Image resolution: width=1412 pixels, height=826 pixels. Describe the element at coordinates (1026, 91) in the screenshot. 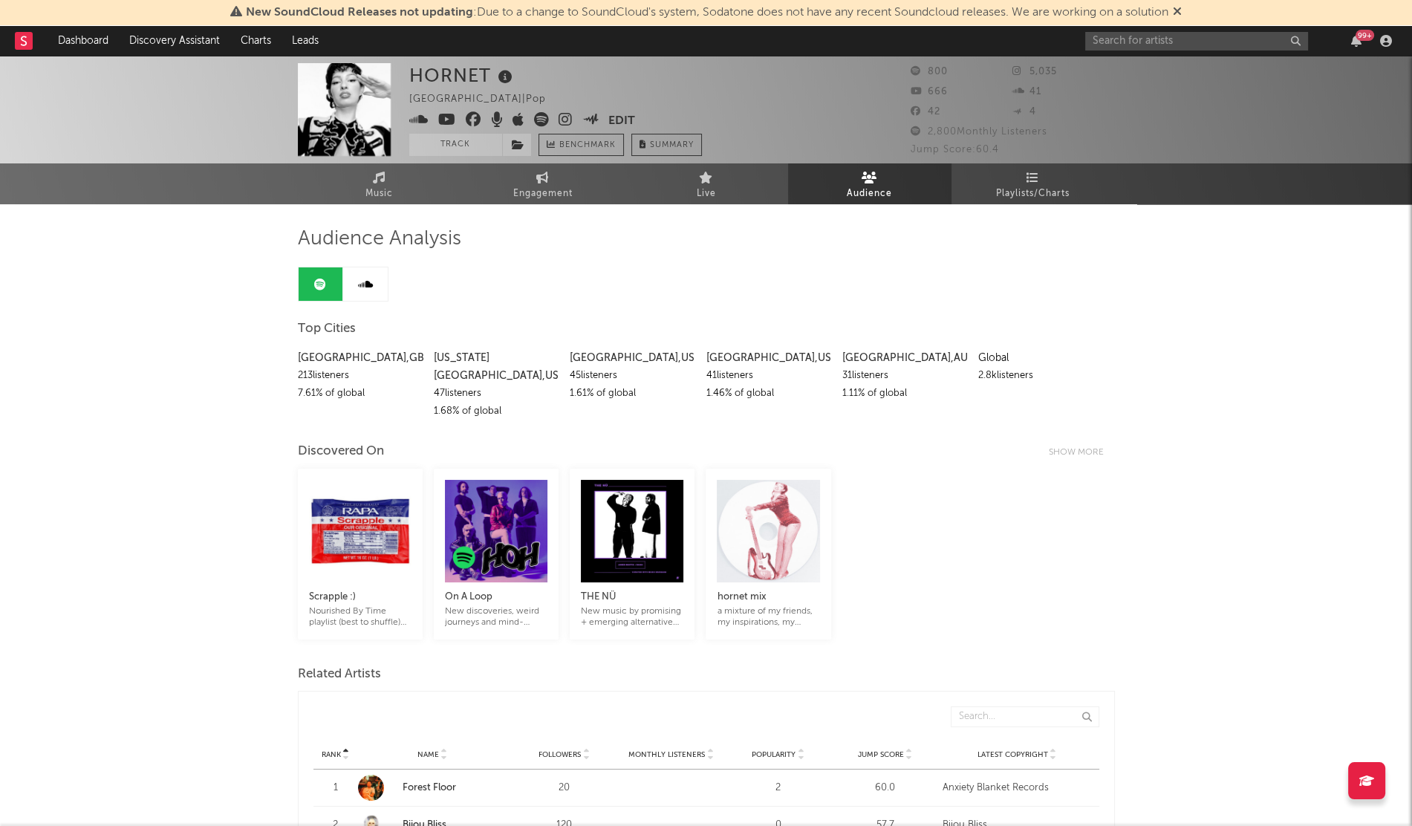

I see `span: 41` at that location.